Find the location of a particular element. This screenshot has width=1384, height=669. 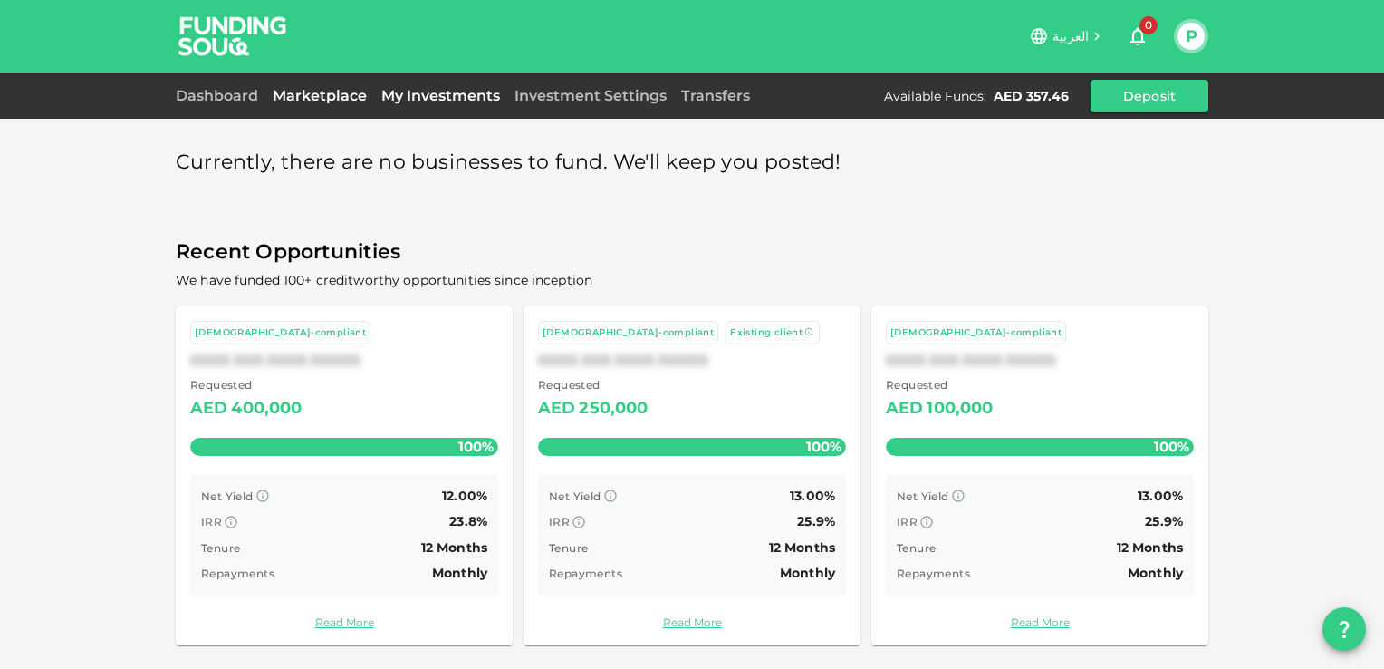

a: My Investments is located at coordinates (440, 95).